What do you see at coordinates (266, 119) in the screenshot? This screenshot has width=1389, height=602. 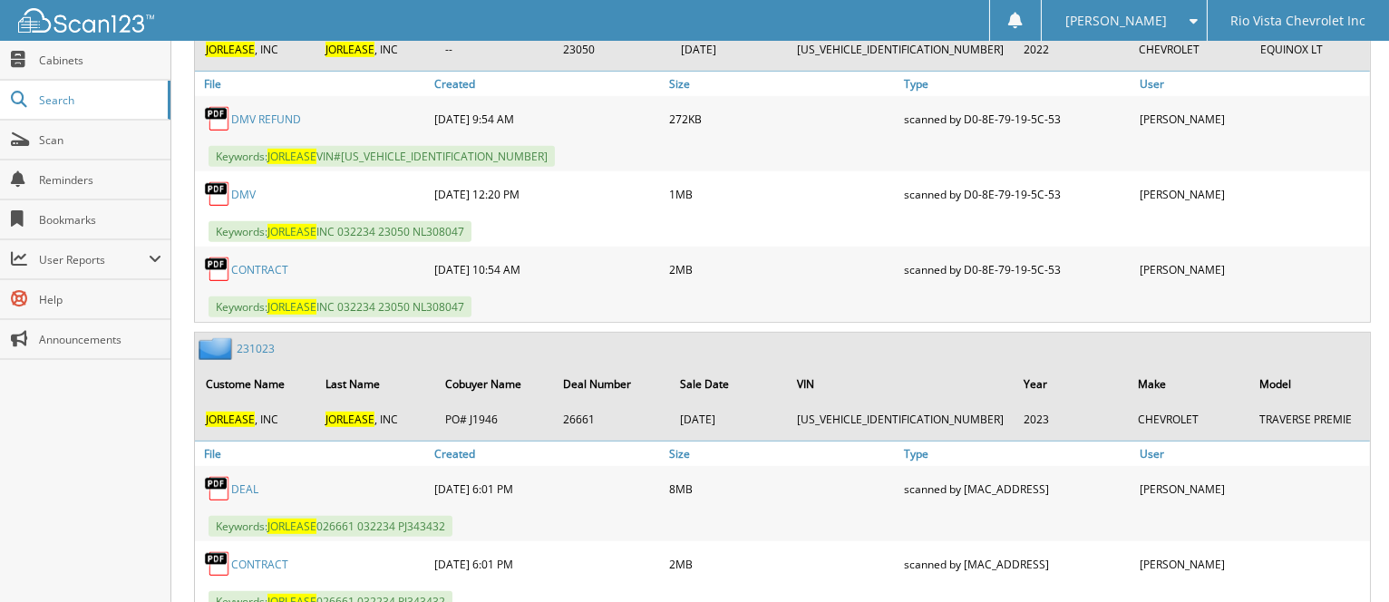 I see `a: DMV REFUND` at bounding box center [266, 119].